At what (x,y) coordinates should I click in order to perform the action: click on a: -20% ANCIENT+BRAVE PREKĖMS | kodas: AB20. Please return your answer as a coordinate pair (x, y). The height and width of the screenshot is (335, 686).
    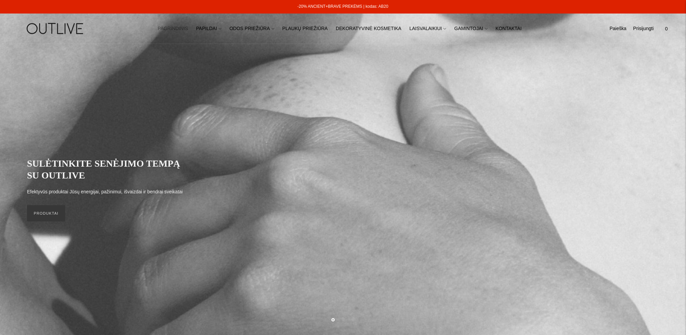
    Looking at the image, I should click on (343, 6).